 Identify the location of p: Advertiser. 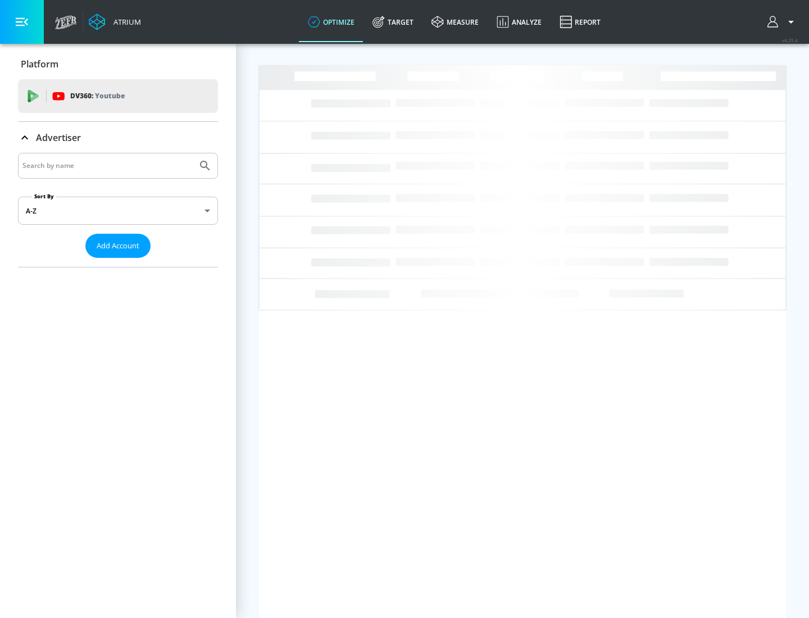
(58, 138).